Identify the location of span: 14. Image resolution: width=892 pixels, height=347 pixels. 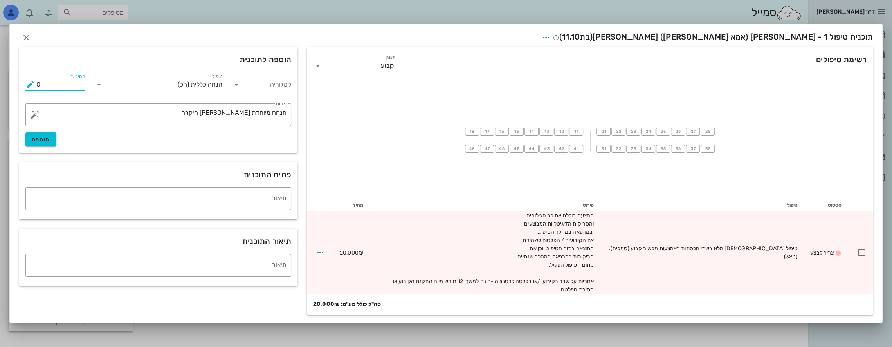
(532, 132).